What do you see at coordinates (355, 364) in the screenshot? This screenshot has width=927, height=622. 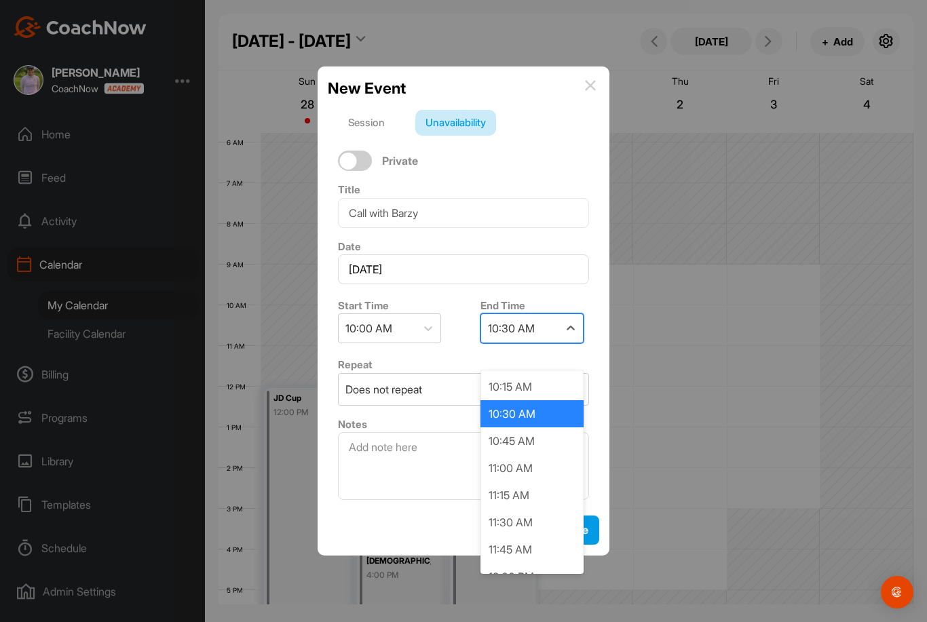 I see `label: Repeat` at bounding box center [355, 364].